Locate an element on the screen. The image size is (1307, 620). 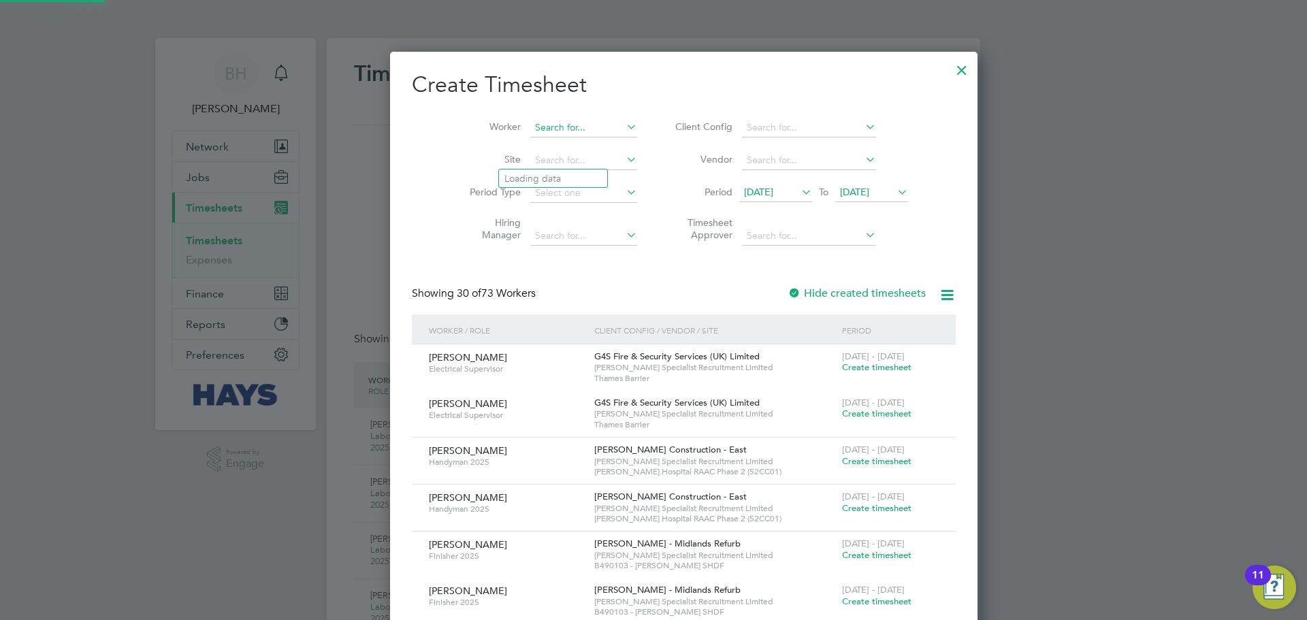
h2: Create Timesheet is located at coordinates (684, 85).